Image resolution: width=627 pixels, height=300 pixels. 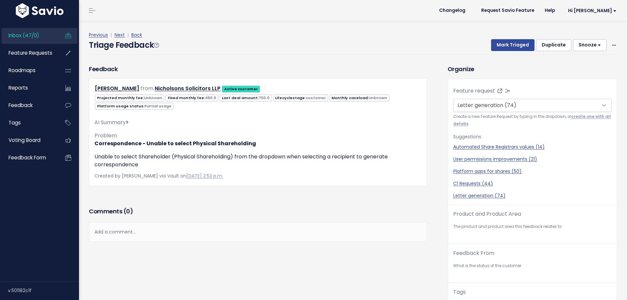 I want to click on span: 750.0, so click(x=264, y=98).